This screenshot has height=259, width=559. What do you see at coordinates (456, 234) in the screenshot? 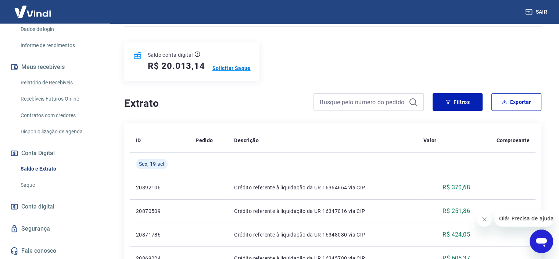
I see `p: R$ 424,05` at bounding box center [456, 234].